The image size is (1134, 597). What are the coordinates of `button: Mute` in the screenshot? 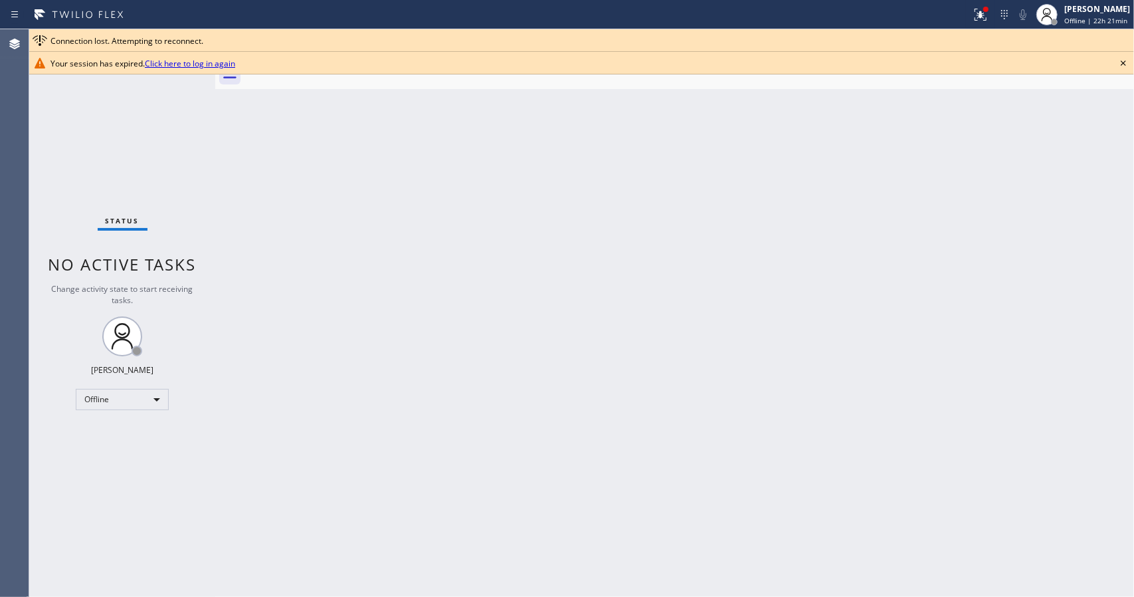 It's located at (1023, 15).